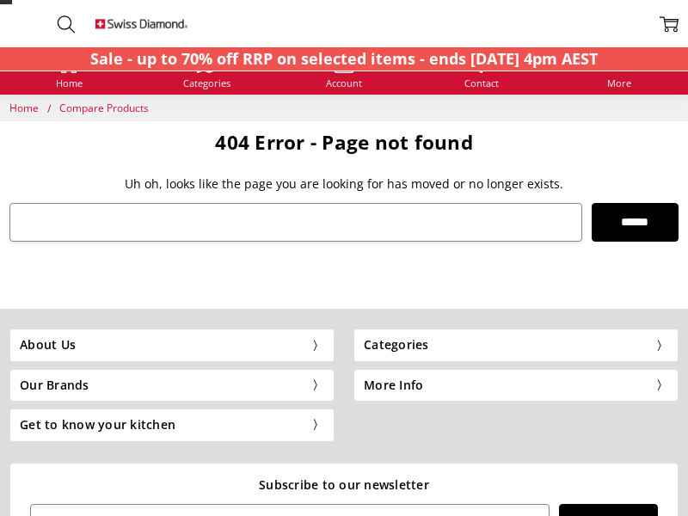 Image resolution: width=688 pixels, height=516 pixels. I want to click on span: Contact, so click(481, 83).